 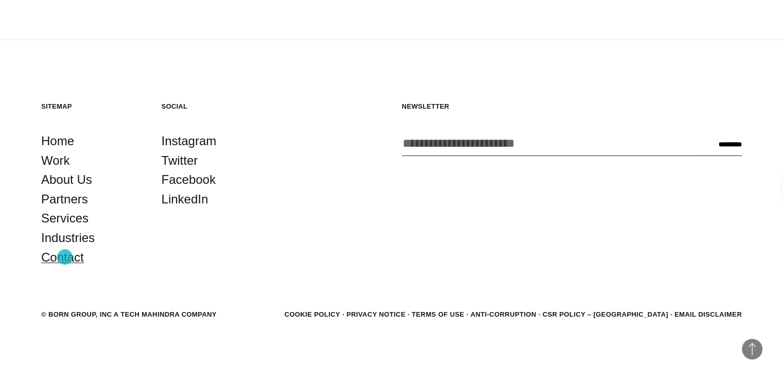 What do you see at coordinates (65, 218) in the screenshot?
I see `a: Services` at bounding box center [65, 218].